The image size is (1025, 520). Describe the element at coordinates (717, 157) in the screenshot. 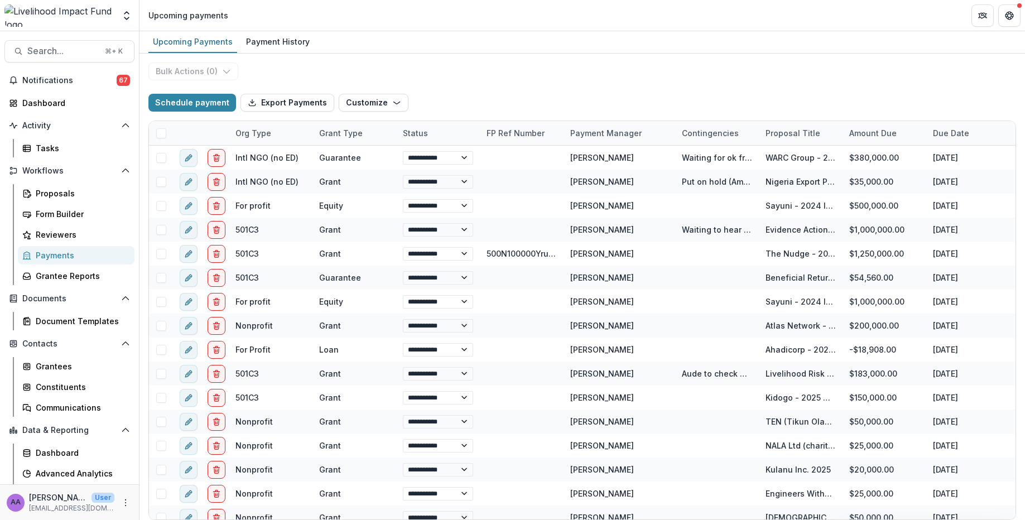

I see `div: Waiting for ok from JM` at that location.